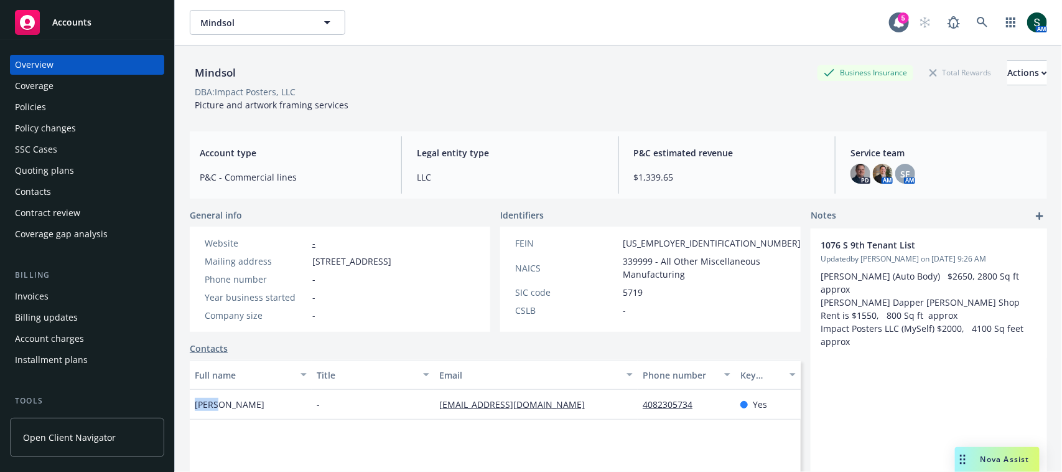  What do you see at coordinates (522, 215) in the screenshot?
I see `span: Identifiers` at bounding box center [522, 215].